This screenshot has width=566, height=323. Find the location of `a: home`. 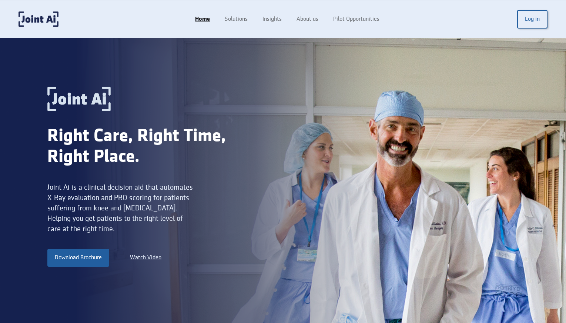

a: home is located at coordinates (39, 19).